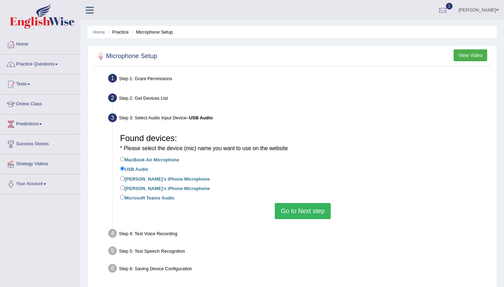 The height and width of the screenshot is (287, 504). I want to click on input: Microsoft Teams Audio, so click(122, 197).